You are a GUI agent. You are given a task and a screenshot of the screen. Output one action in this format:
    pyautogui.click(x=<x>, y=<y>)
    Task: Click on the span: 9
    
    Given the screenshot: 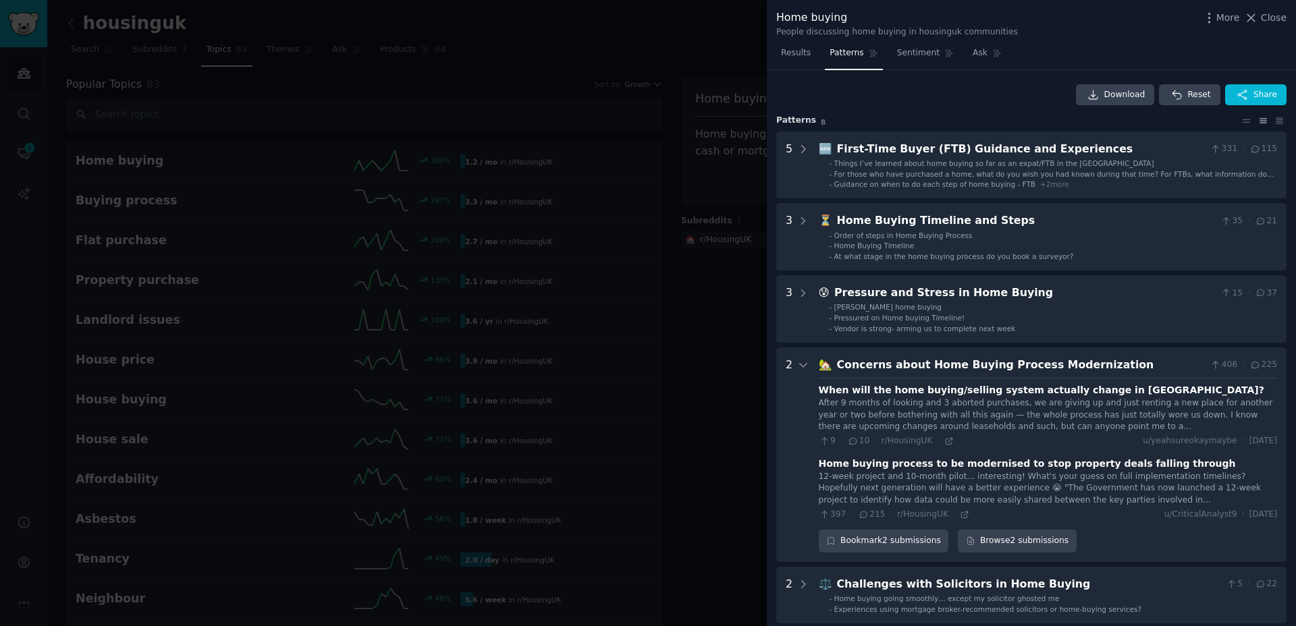 What is the action you would take?
    pyautogui.click(x=827, y=441)
    